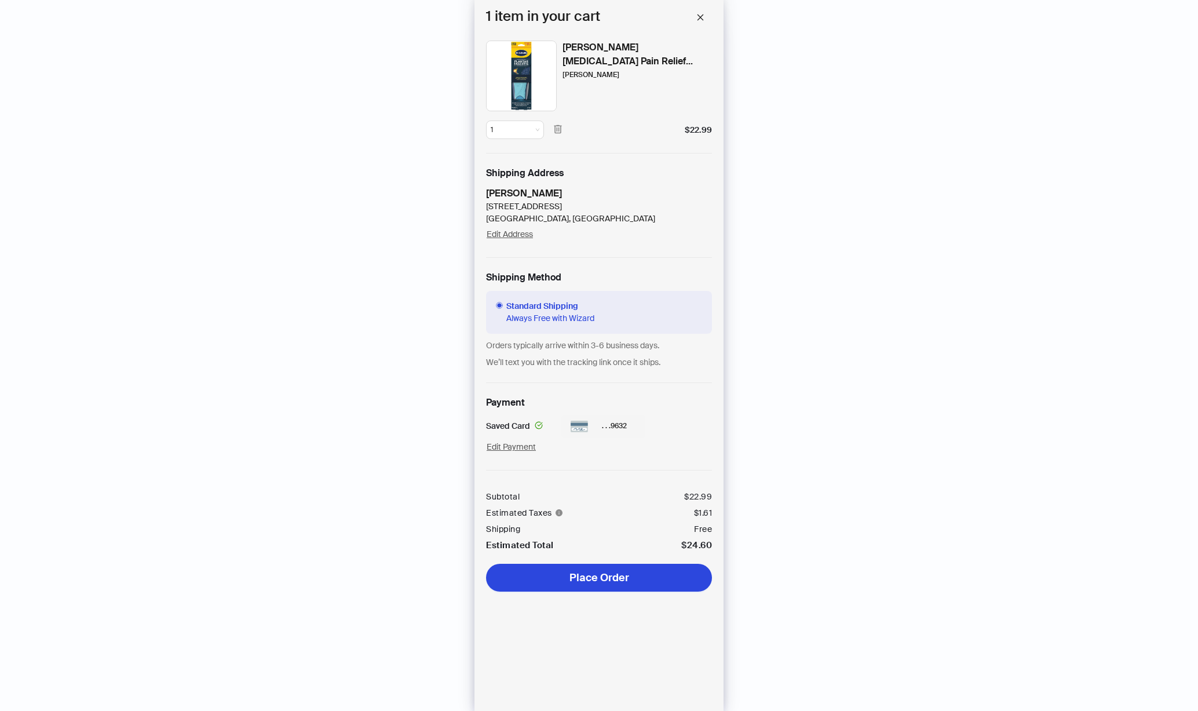 This screenshot has height=711, width=1198. What do you see at coordinates (599, 577) in the screenshot?
I see `span: Place Order` at bounding box center [599, 577].